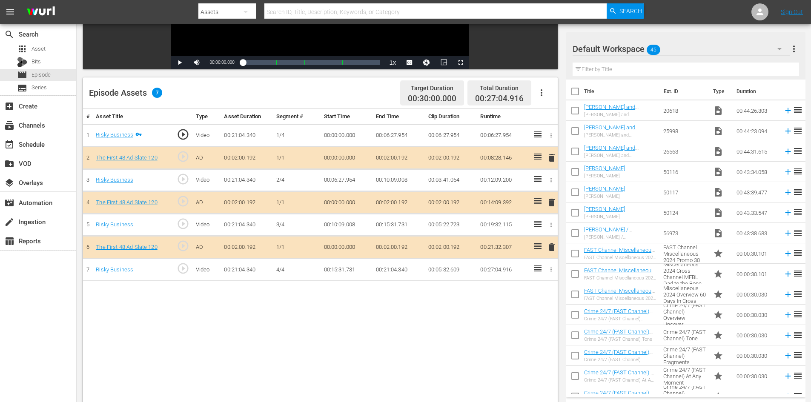  I want to click on div: FAST Channel Miscellaneous 2024 Overview 60 Days In Cross Channel, so click(620, 298).